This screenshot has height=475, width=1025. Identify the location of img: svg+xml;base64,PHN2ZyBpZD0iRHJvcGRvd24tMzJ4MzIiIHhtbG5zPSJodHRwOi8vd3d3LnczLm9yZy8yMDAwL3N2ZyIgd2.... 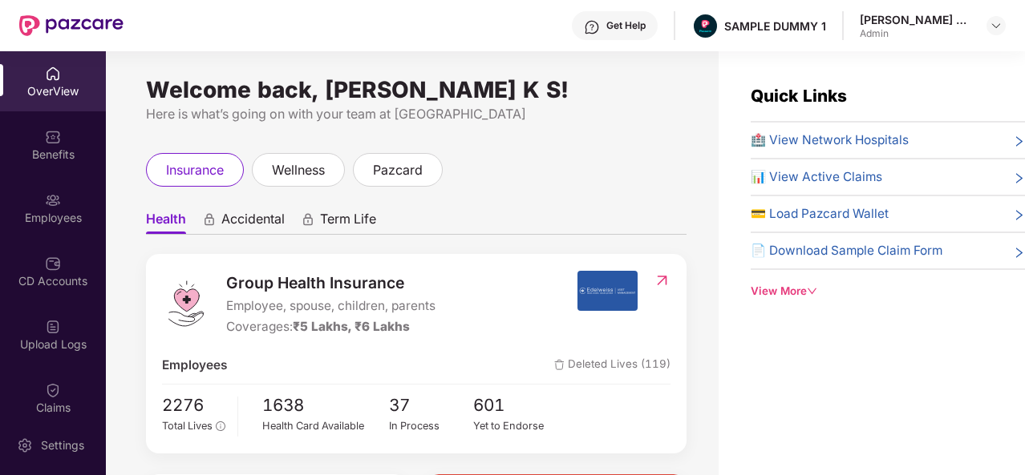
(996, 26).